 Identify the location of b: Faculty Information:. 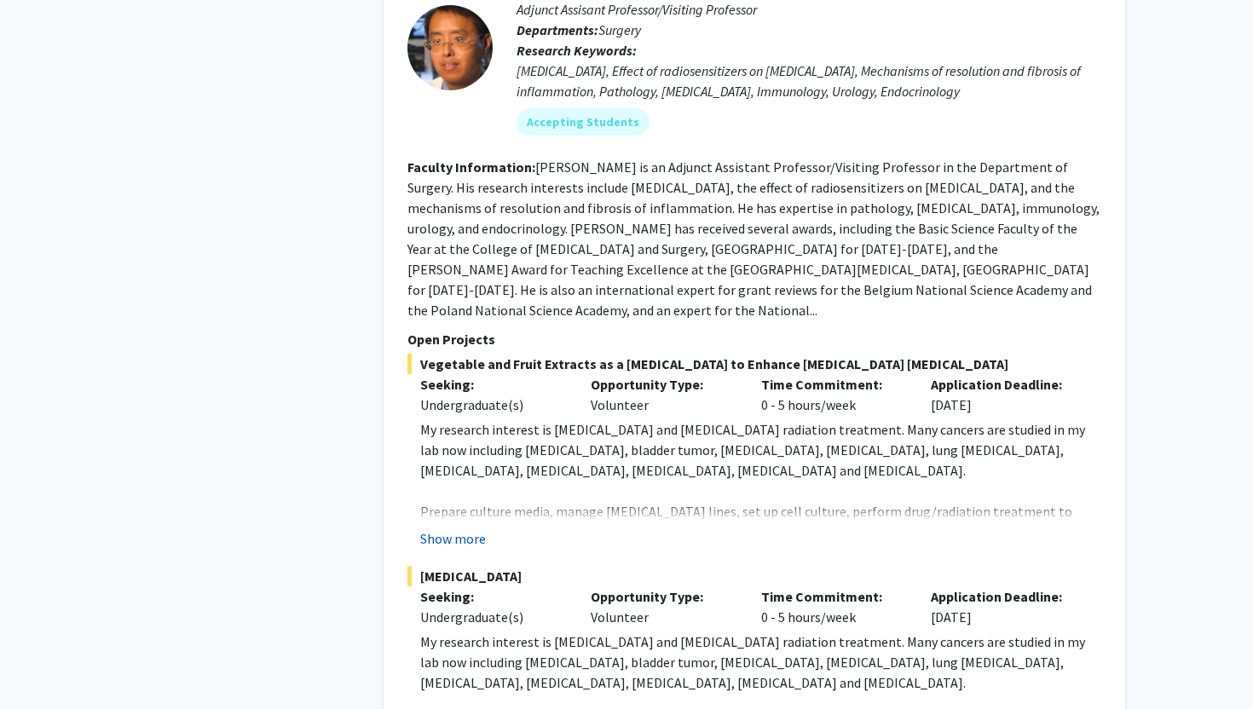
(472, 167).